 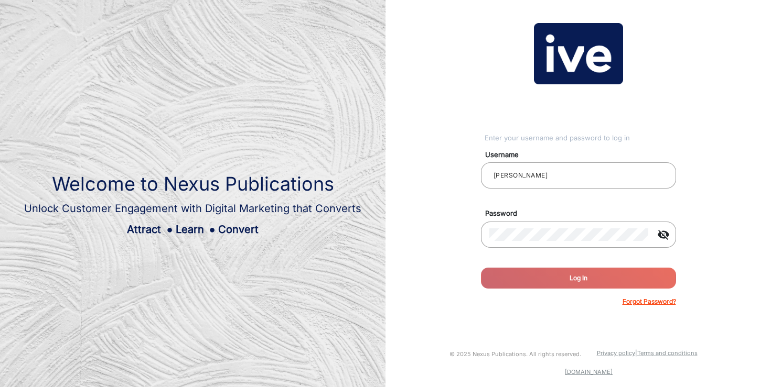 What do you see at coordinates (192, 184) in the screenshot?
I see `h1: Welcome to Nexus Publications` at bounding box center [192, 184].